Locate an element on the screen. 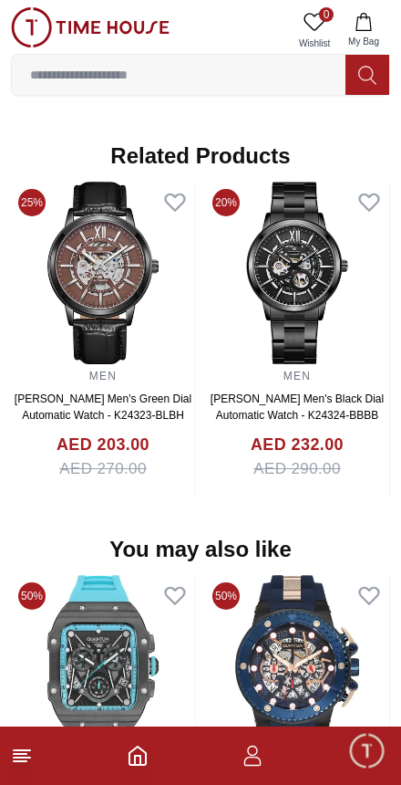  a: Home is located at coordinates (138, 756).